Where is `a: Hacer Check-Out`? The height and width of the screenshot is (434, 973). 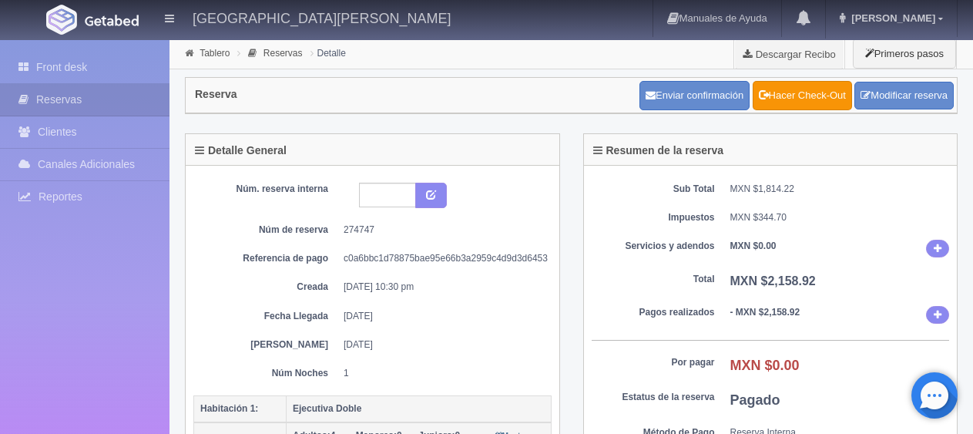 a: Hacer Check-Out is located at coordinates (802, 96).